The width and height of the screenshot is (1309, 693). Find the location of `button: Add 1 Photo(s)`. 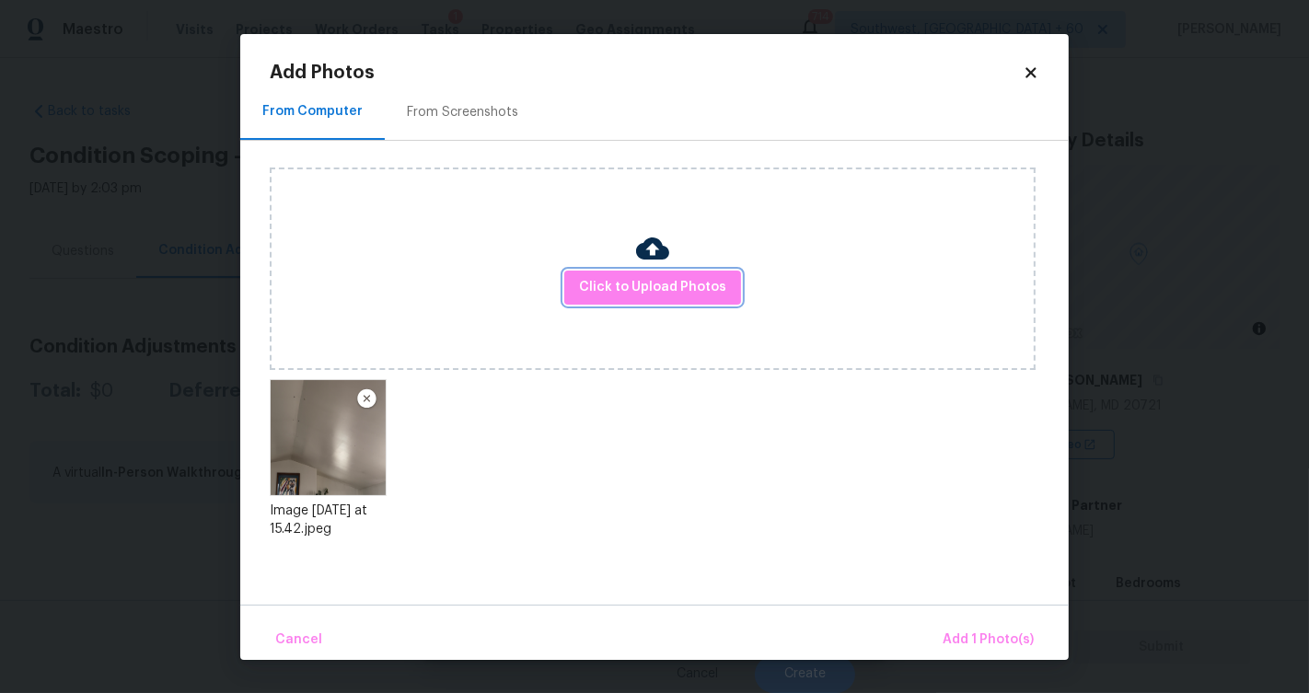

button: Add 1 Photo(s) is located at coordinates (988, 640).